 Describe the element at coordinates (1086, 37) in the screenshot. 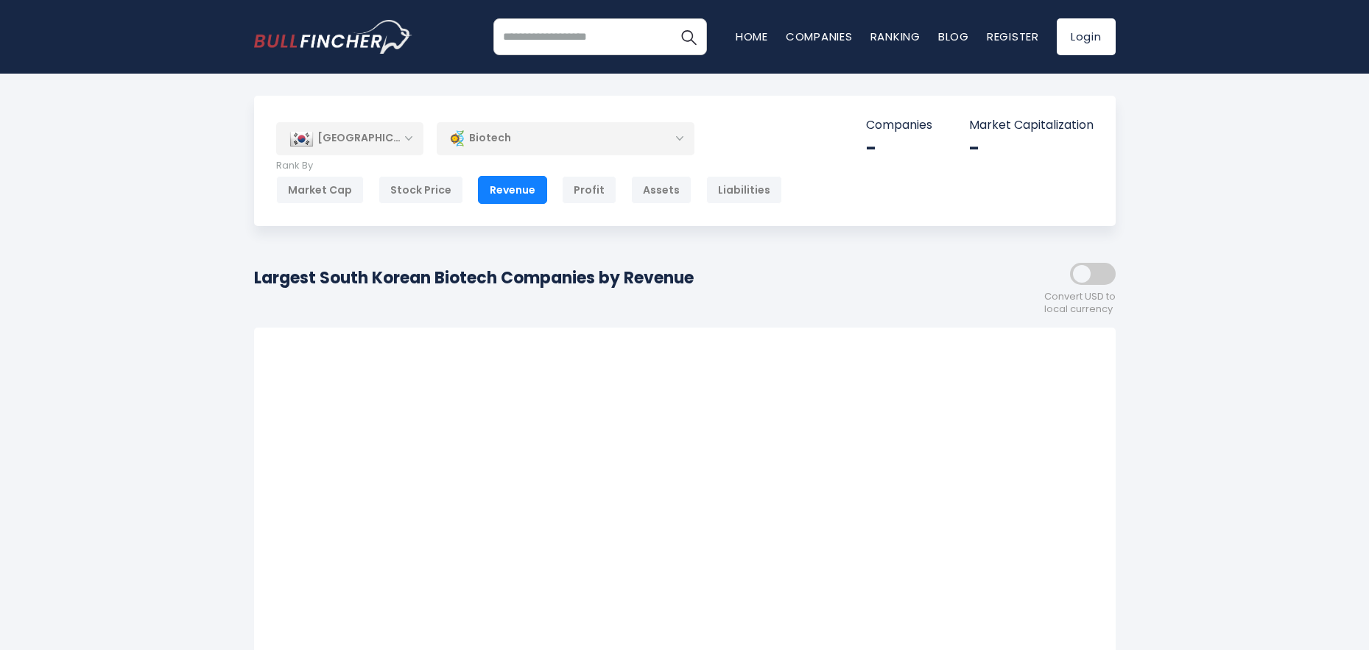

I see `a: Login` at that location.